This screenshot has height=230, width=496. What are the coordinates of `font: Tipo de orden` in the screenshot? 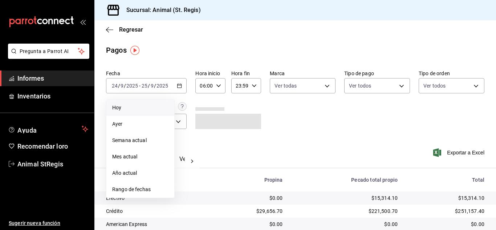 It's located at (434, 73).